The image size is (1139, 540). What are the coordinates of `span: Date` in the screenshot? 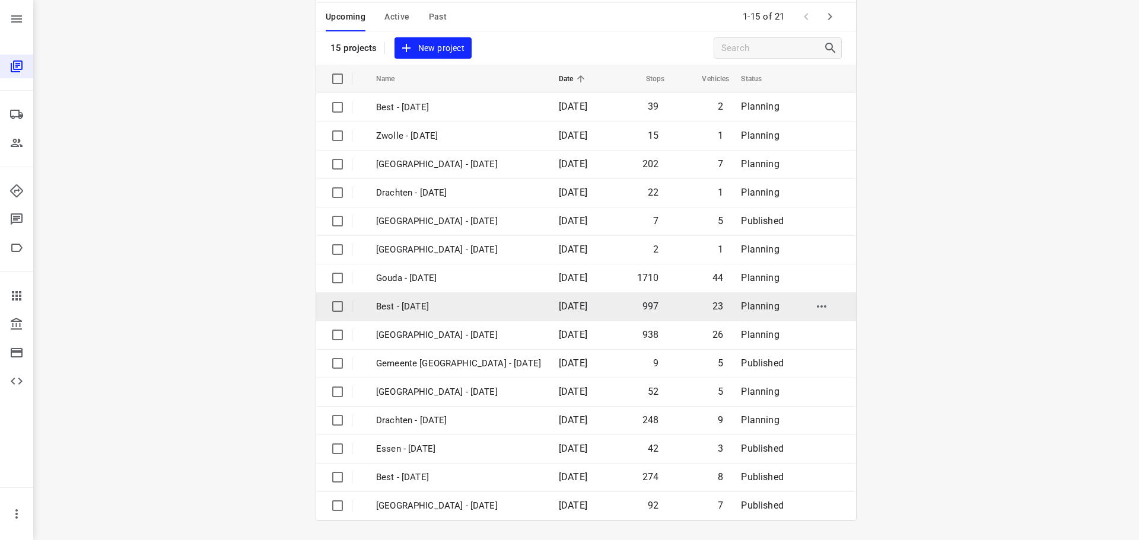 It's located at (573, 79).